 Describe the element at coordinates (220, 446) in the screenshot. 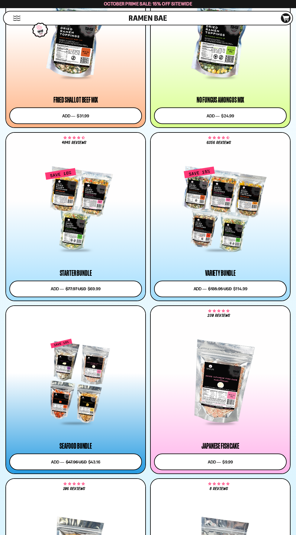

I see `div: Japanese Fish Cake` at that location.